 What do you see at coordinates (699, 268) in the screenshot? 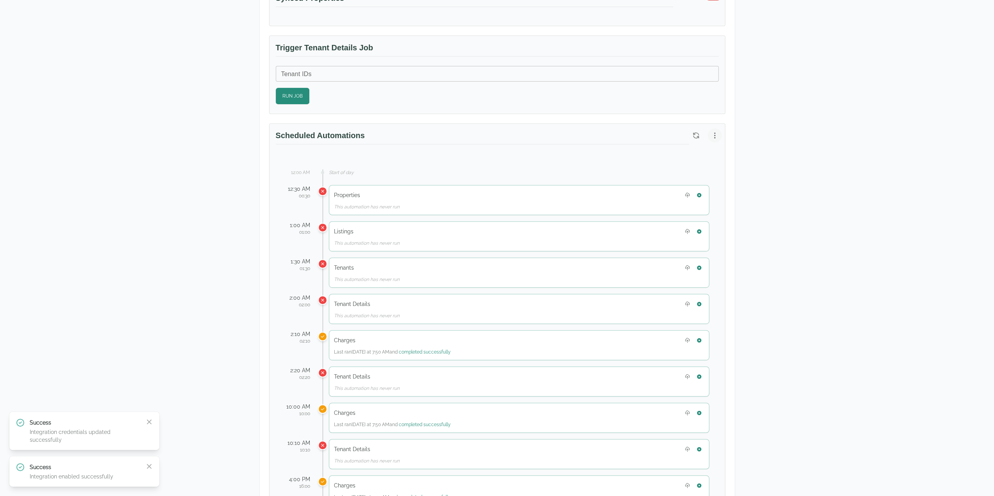
I see `button: Run Tenants now` at bounding box center [699, 268].